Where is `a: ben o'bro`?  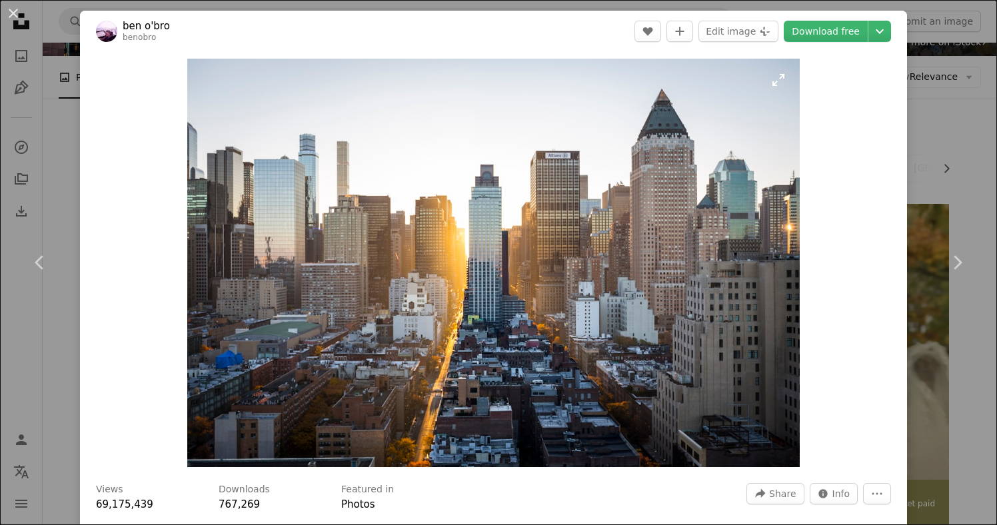
a: ben o'bro is located at coordinates (146, 26).